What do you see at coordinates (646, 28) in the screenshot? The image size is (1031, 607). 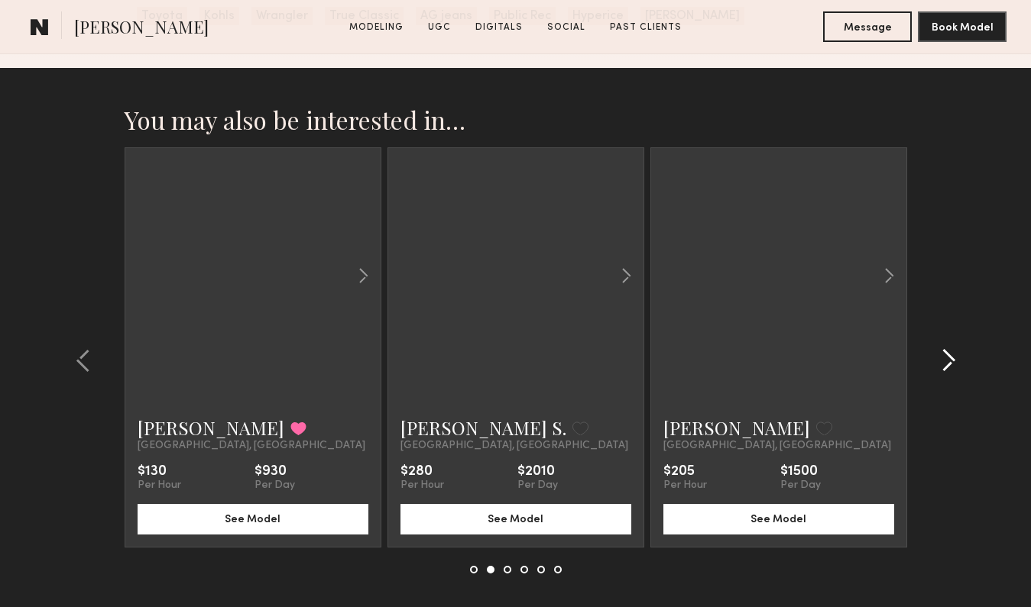 I see `a: Past Clients` at bounding box center [646, 28].